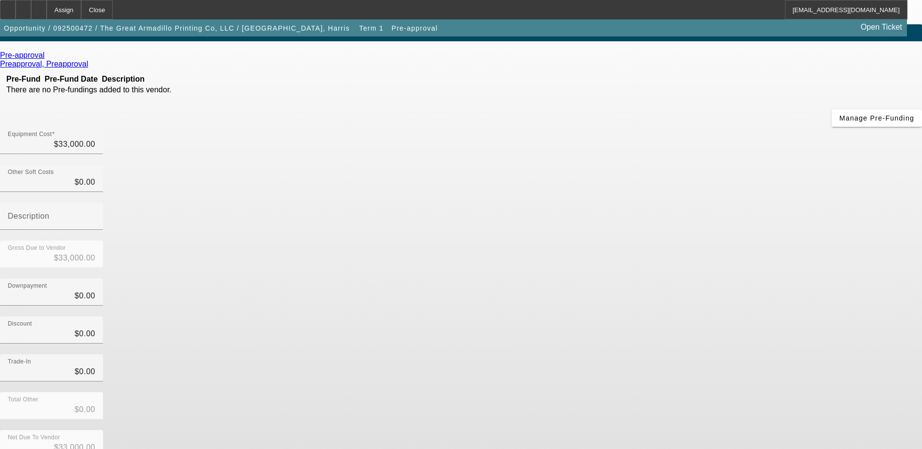 This screenshot has height=449, width=922. I want to click on th: Pre-Fund Date, so click(71, 79).